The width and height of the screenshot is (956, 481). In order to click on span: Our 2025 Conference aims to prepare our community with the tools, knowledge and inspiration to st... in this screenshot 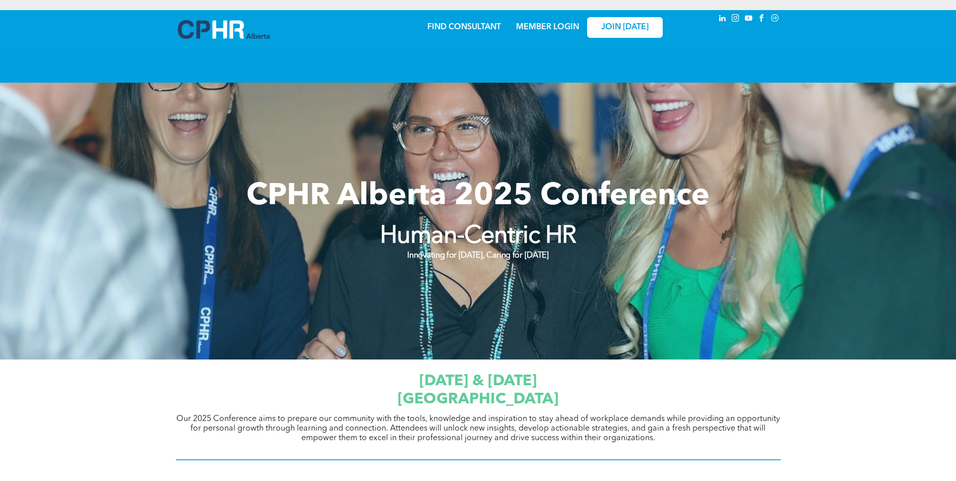, I will do `click(478, 428)`.